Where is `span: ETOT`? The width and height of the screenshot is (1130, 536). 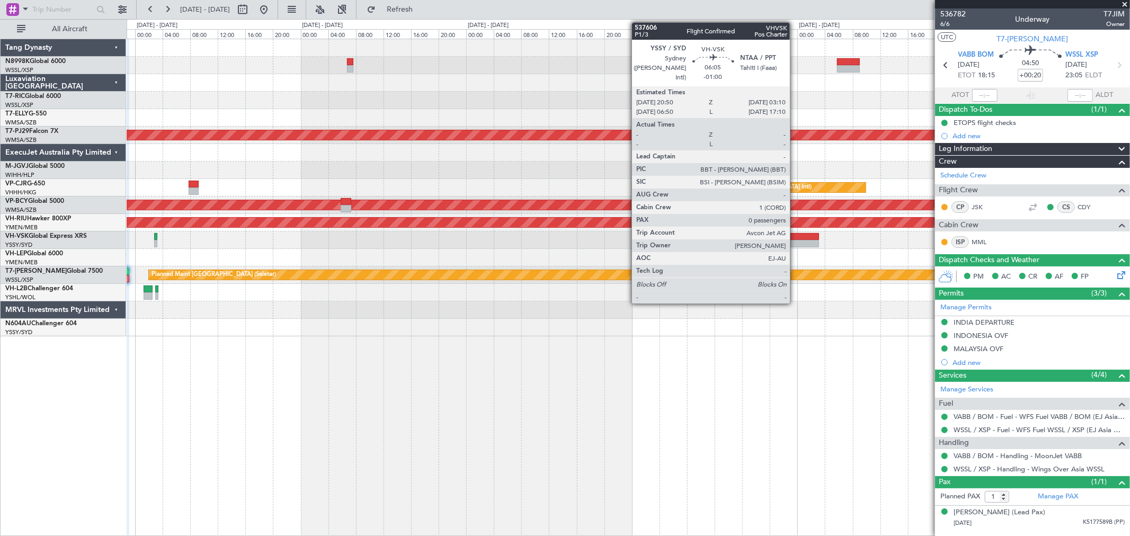 span: ETOT is located at coordinates (967, 76).